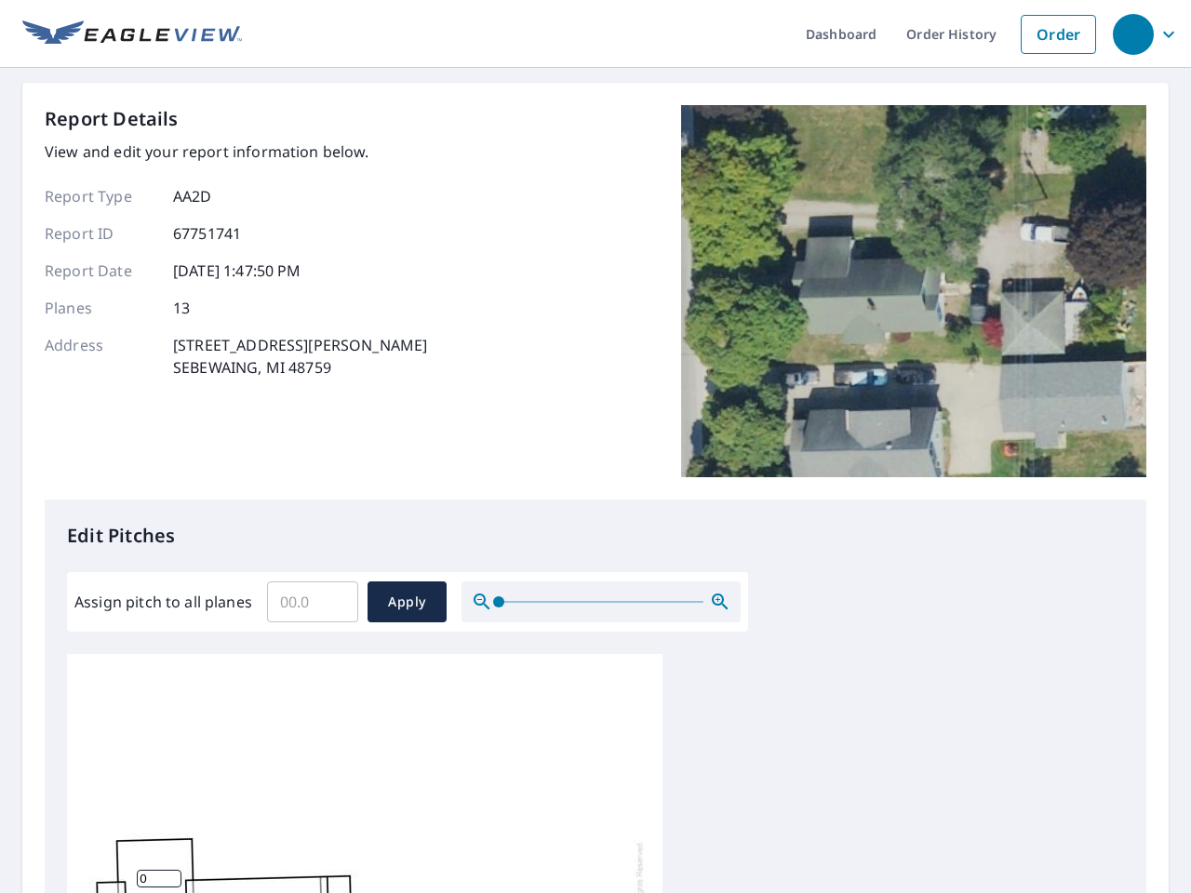 The image size is (1191, 893). What do you see at coordinates (235, 152) in the screenshot?
I see `p: View and edit your report information below.` at bounding box center [235, 152].